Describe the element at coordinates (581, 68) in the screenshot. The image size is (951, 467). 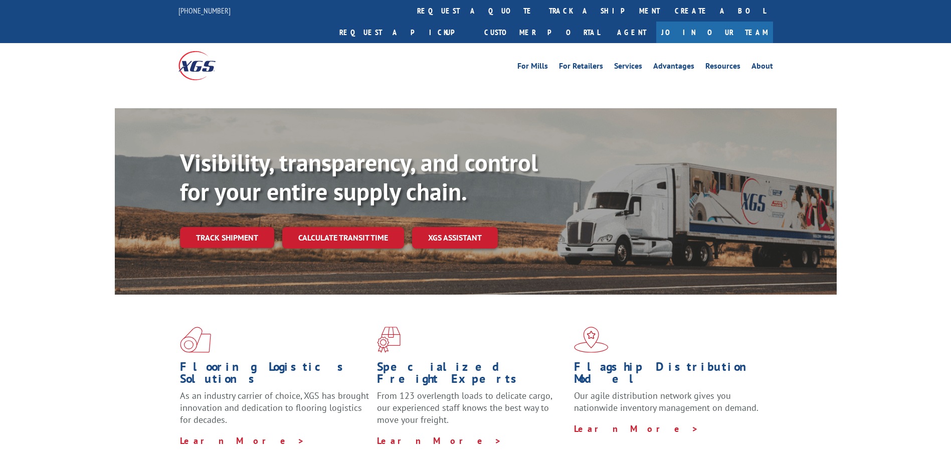
I see `a: For Retailers` at that location.